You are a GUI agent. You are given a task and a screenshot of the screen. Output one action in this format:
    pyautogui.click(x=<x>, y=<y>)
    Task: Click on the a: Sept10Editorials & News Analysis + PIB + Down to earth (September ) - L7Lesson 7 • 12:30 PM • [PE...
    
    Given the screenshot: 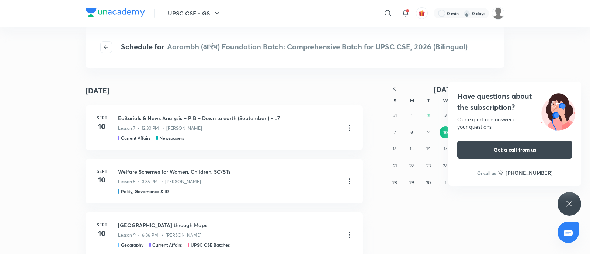 What is the action you would take?
    pyautogui.click(x=224, y=128)
    